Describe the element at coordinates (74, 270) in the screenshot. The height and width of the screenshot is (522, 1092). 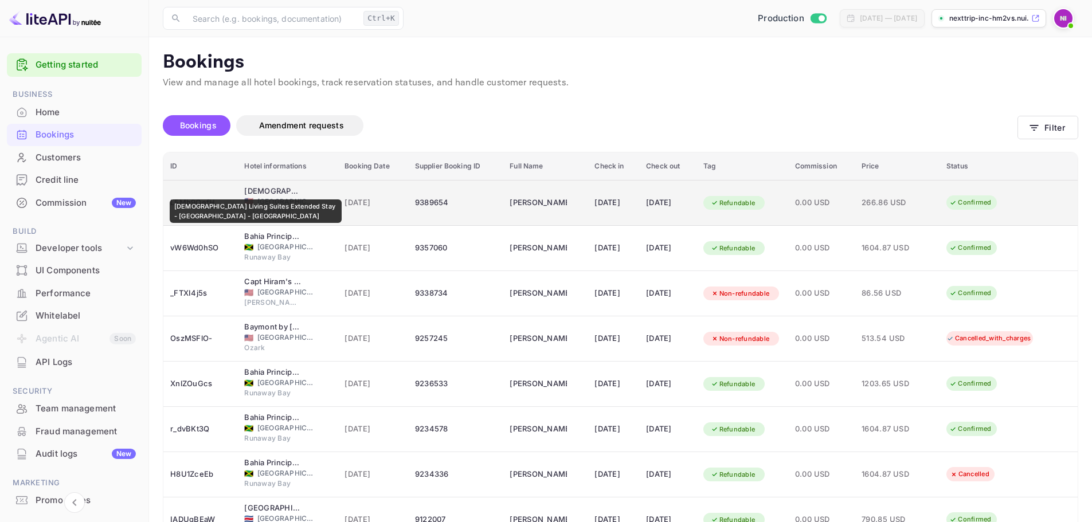
I see `a: UI Components` at that location.